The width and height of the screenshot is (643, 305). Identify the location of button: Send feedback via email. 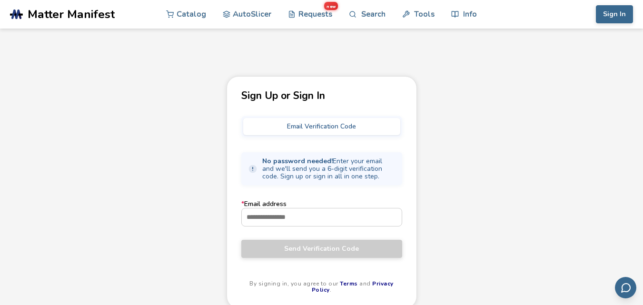
(625, 287).